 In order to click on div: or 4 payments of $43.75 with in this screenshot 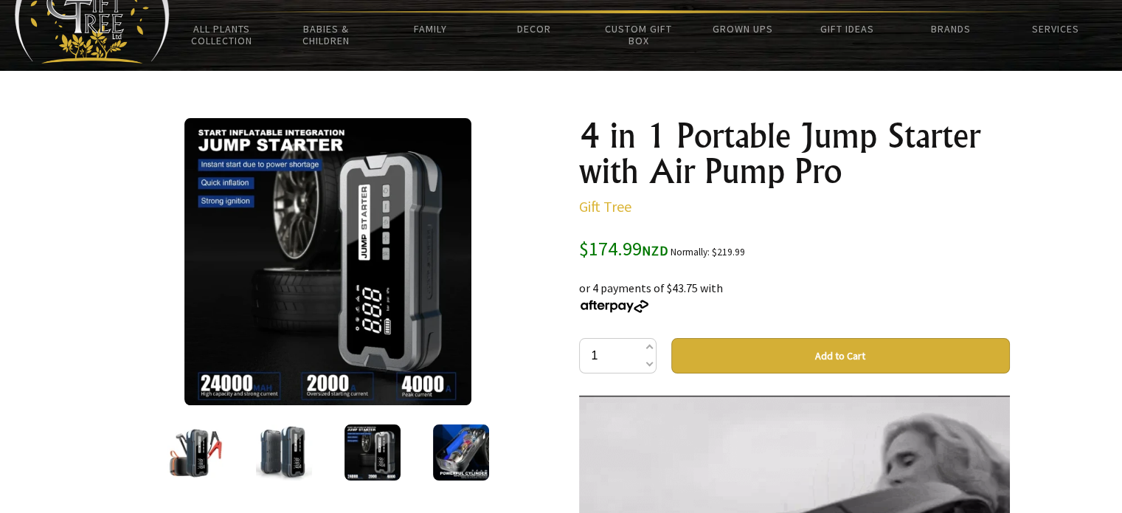, I will do `click(794, 288)`.